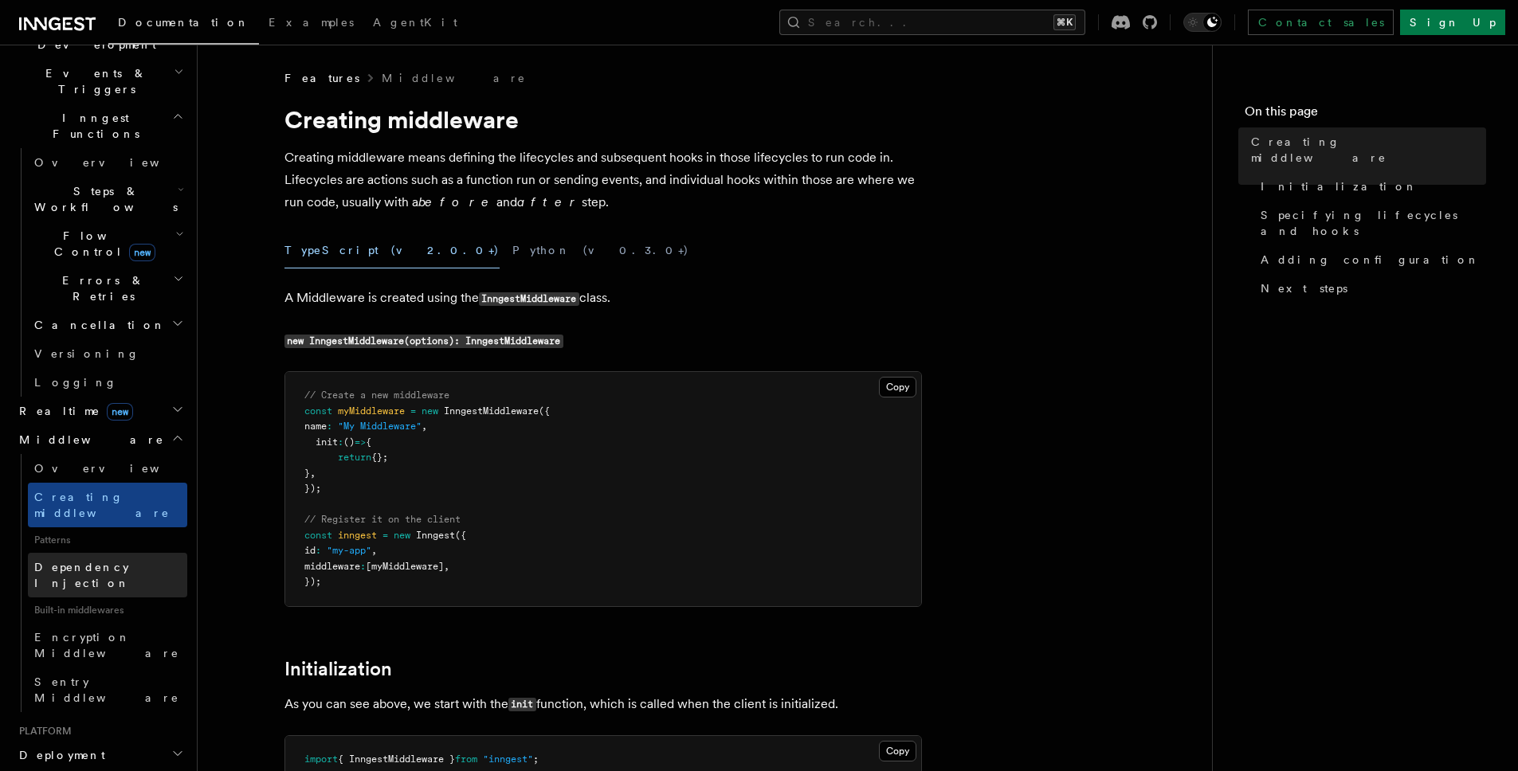 The height and width of the screenshot is (771, 1518). What do you see at coordinates (321, 759) in the screenshot?
I see `span: import` at bounding box center [321, 759].